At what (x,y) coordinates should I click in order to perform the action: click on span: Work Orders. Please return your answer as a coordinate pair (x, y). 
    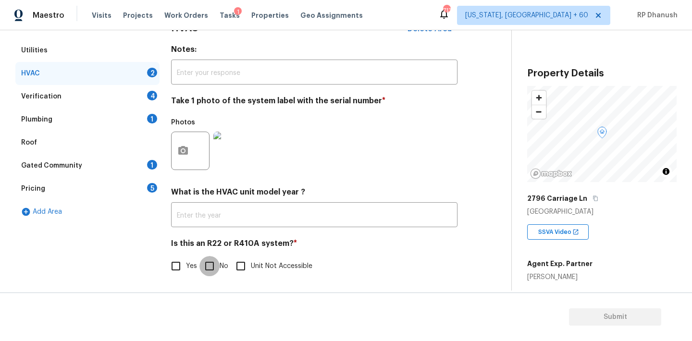
    Looking at the image, I should click on (186, 15).